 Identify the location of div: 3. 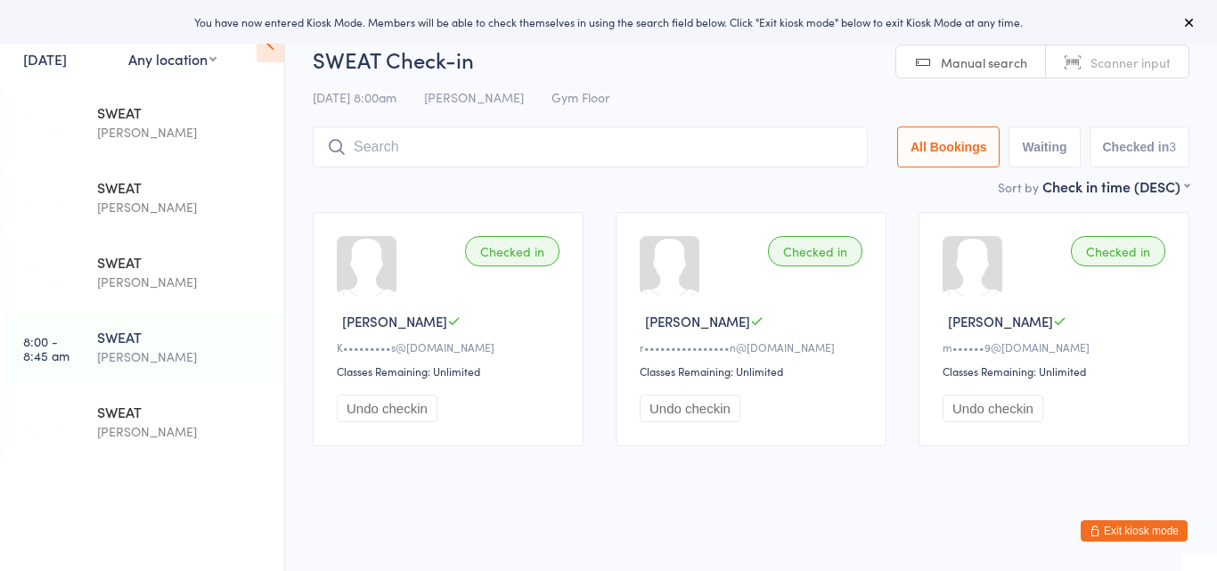
(1172, 147).